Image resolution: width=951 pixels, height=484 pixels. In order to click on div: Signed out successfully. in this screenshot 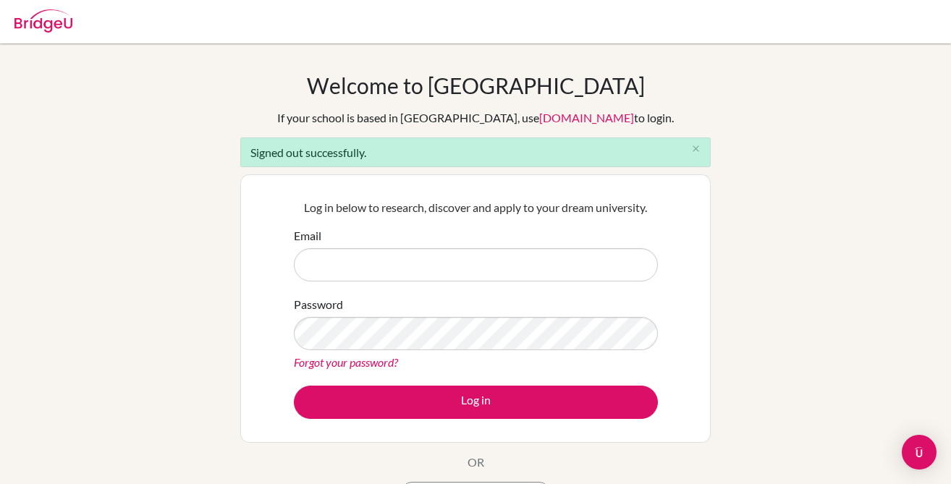, I will do `click(476, 152)`.